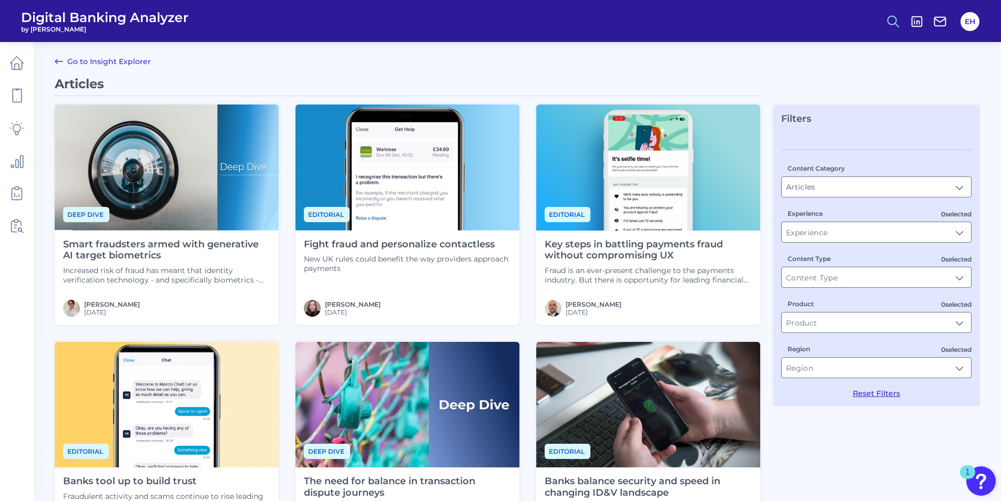  What do you see at coordinates (876, 323) in the screenshot?
I see `input: Product` at bounding box center [876, 323].